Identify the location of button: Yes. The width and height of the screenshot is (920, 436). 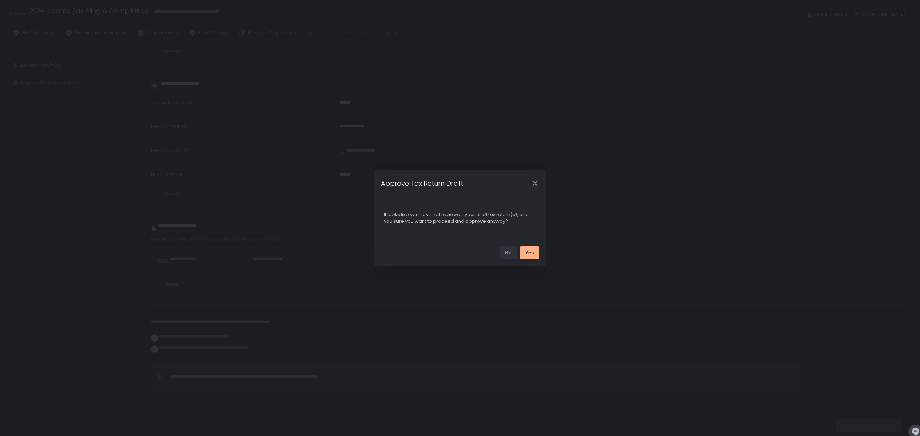
(529, 253).